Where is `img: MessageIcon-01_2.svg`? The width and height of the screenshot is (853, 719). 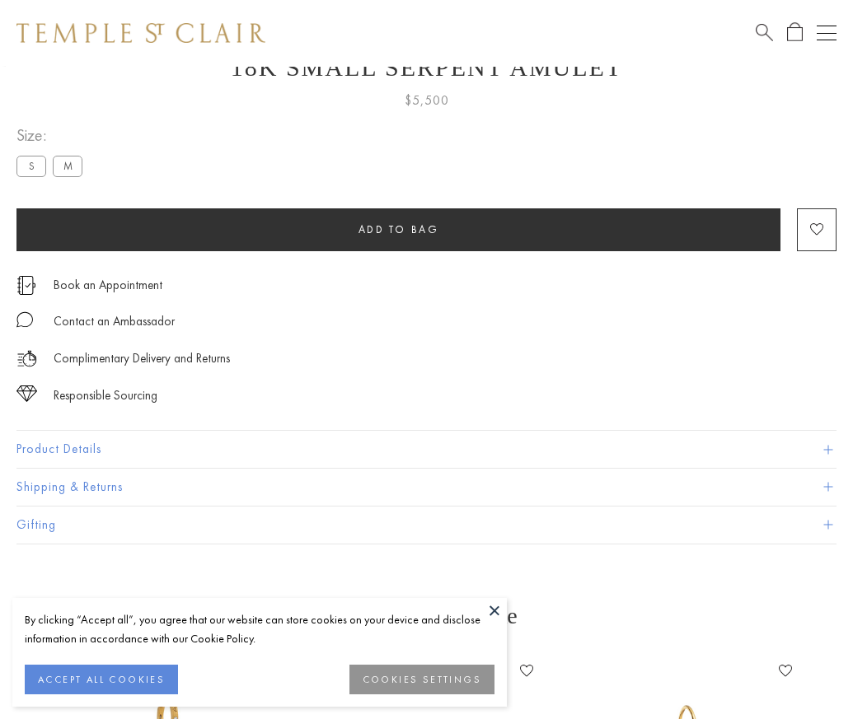 img: MessageIcon-01_2.svg is located at coordinates (25, 320).